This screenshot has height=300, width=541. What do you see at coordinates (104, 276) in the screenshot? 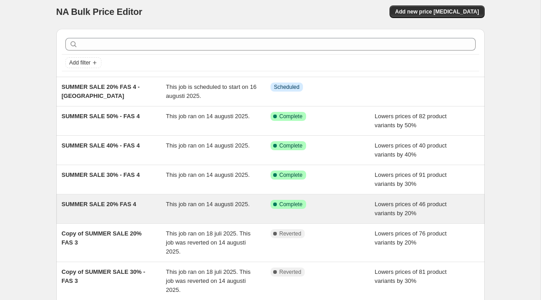
I see `span: Copy of SUMMER SALE 30% - FAS 3` at bounding box center [104, 276].